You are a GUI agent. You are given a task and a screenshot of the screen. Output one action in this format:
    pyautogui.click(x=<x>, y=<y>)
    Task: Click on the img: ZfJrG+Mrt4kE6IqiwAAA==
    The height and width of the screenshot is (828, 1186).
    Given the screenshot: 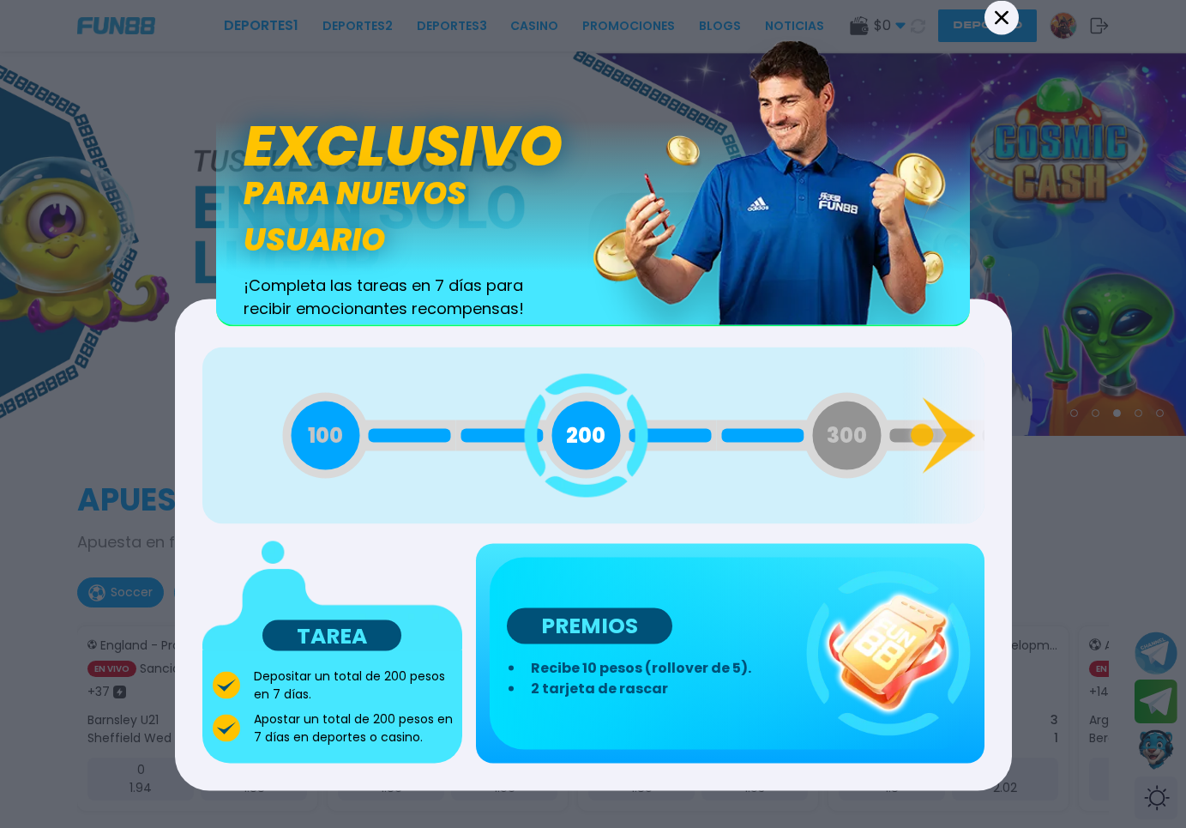 What is the action you would take?
    pyautogui.click(x=333, y=595)
    